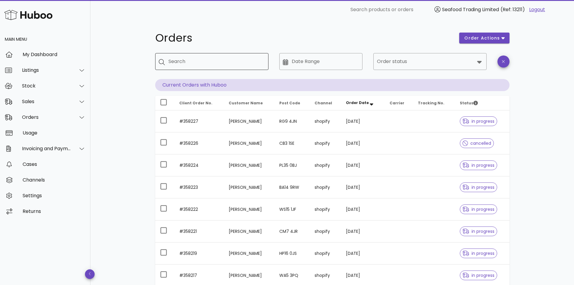 This screenshot has width=574, height=285. I want to click on td: HP16 0JS, so click(292, 253).